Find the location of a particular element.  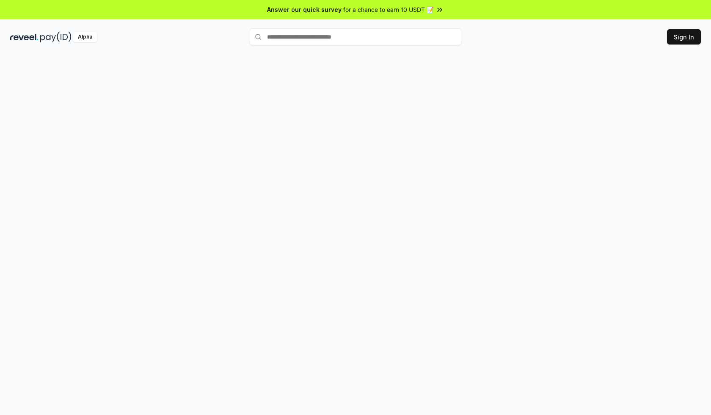

span: for a chance to earn 10 USDT 📝 is located at coordinates (389, 9).